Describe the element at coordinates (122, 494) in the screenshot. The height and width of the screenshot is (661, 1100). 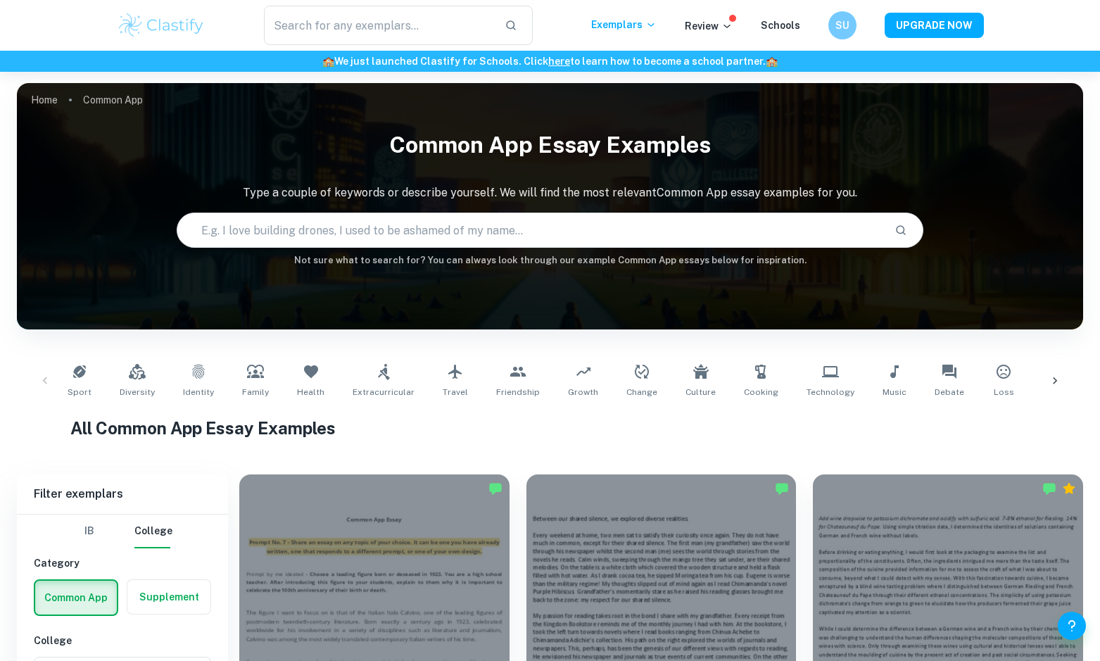
I see `h6: Filter exemplars` at that location.